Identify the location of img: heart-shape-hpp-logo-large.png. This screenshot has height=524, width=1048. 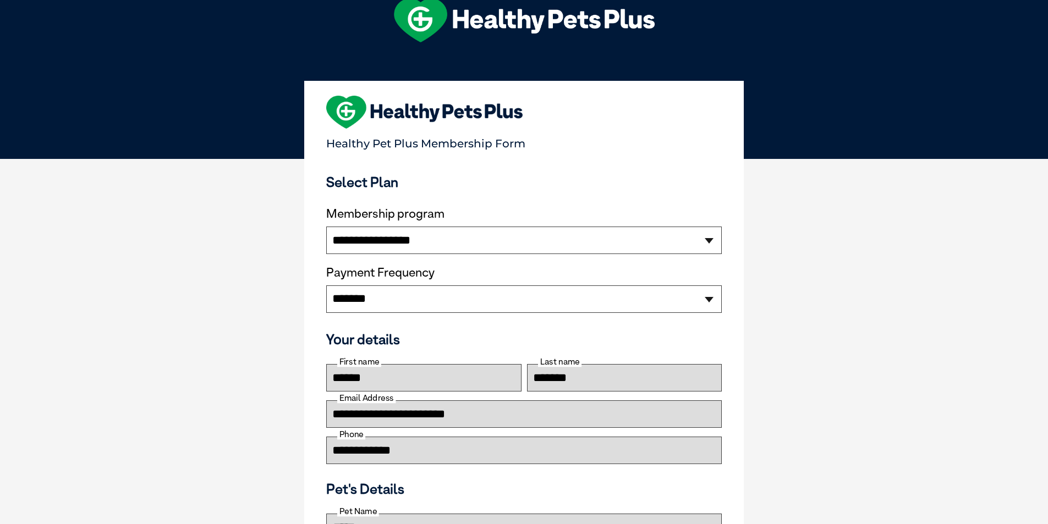
(424, 112).